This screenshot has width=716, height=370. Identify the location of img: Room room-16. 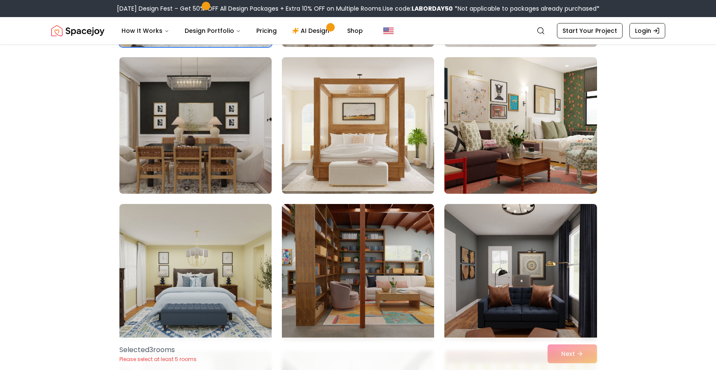
(195, 125).